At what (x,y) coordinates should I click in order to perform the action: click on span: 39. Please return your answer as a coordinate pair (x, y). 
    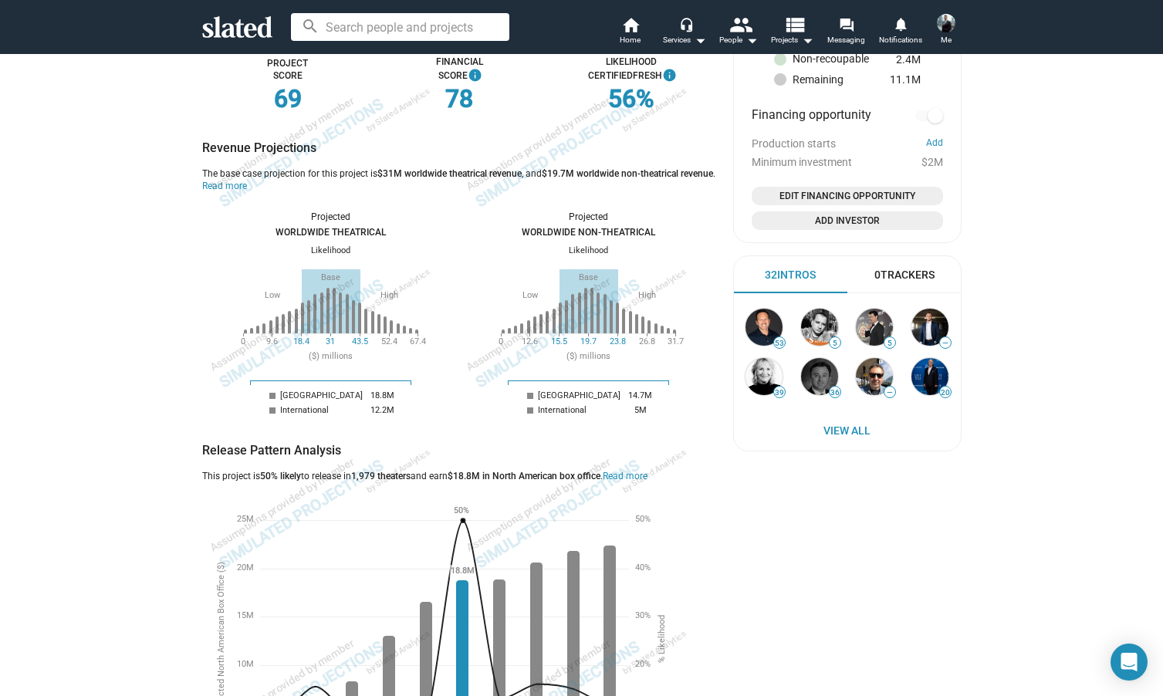
    Looking at the image, I should click on (779, 393).